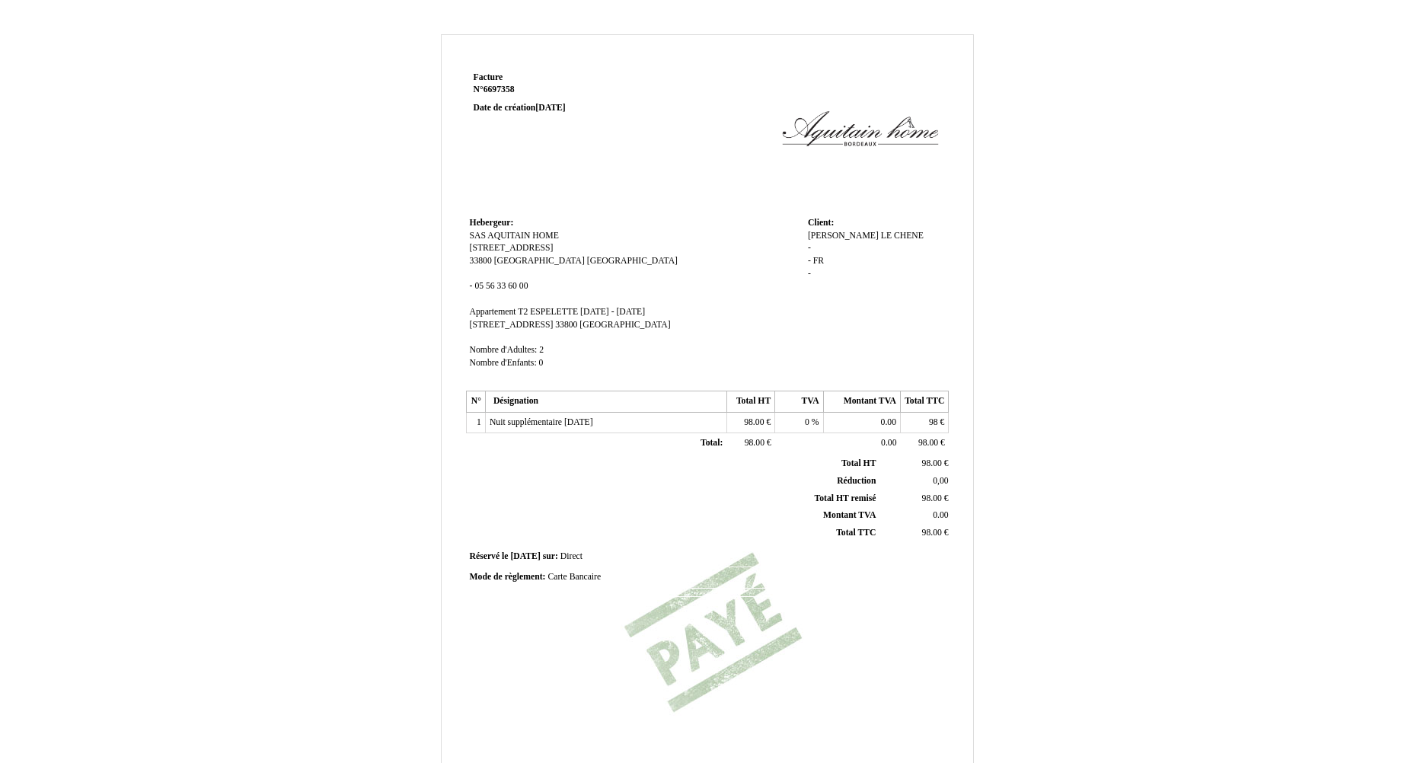 Image resolution: width=1414 pixels, height=763 pixels. Describe the element at coordinates (492, 222) in the screenshot. I see `span: Hebergeur:` at that location.